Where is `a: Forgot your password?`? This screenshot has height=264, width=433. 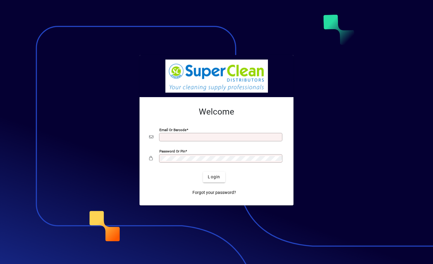 a: Forgot your password? is located at coordinates (214, 193).